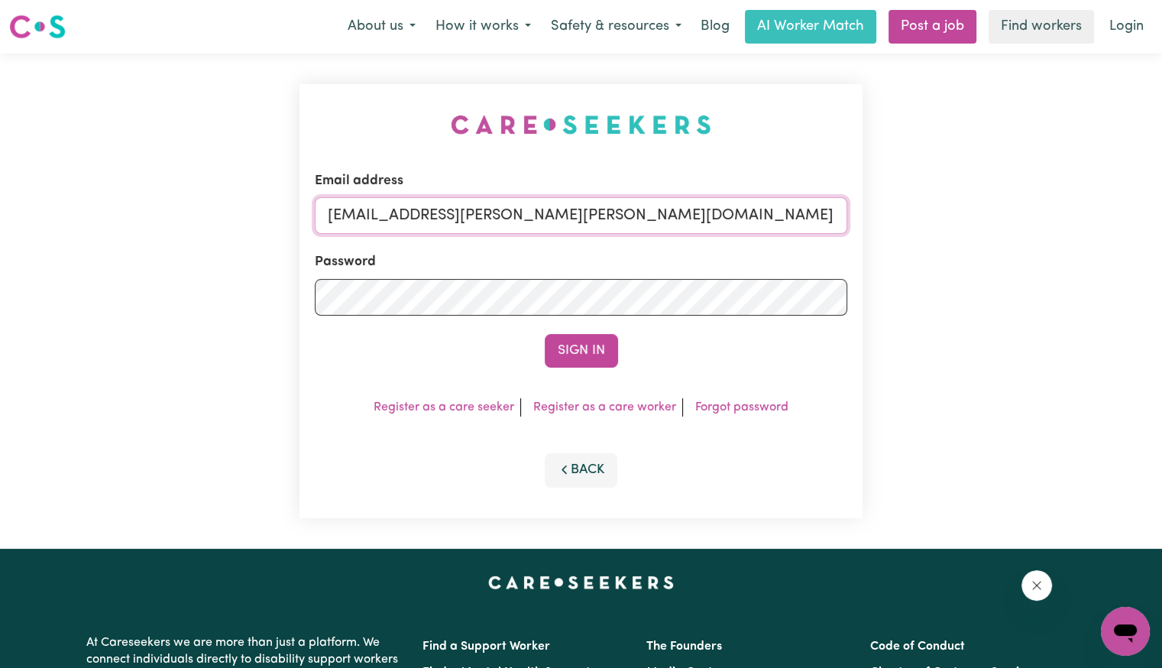 This screenshot has height=668, width=1162. Describe the element at coordinates (1126, 27) in the screenshot. I see `a: Login` at that location.